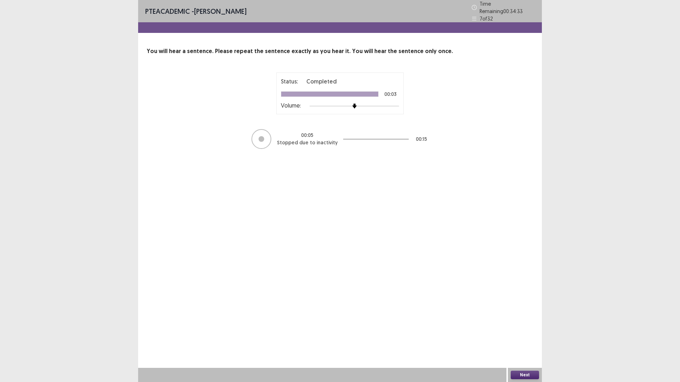 The width and height of the screenshot is (680, 382). Describe the element at coordinates (340, 51) in the screenshot. I see `p: You will hear a sentence. Please repeat the sentence exactly as you hear it. You will hear the se...` at that location.